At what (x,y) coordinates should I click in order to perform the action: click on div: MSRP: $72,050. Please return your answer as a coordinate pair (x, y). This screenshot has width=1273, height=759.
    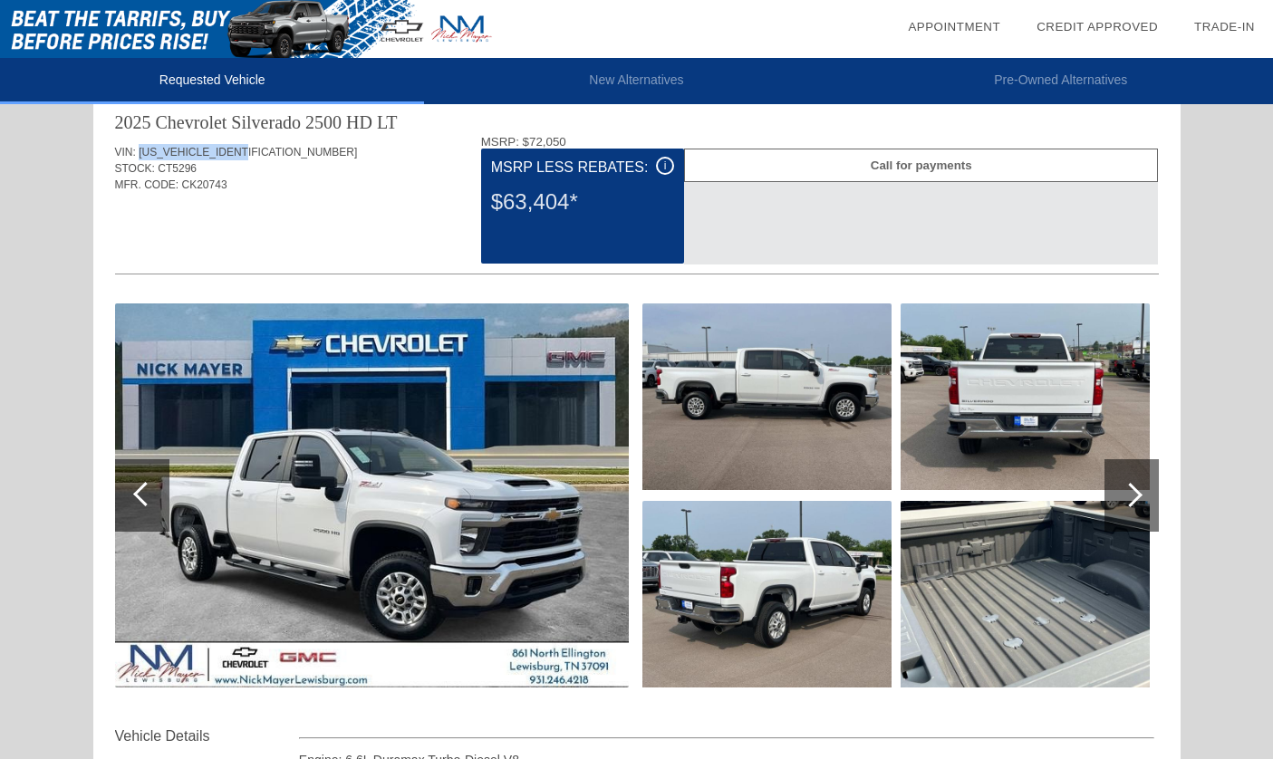
    Looking at the image, I should click on (820, 141).